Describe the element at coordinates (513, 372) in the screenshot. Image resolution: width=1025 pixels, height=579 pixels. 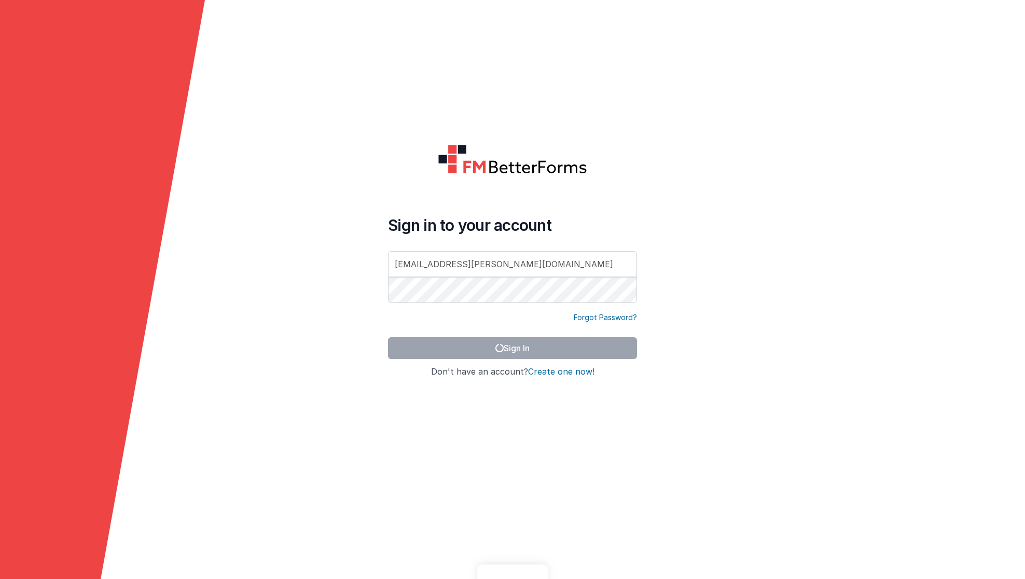
I see `h4: Don't have an account?` at that location.